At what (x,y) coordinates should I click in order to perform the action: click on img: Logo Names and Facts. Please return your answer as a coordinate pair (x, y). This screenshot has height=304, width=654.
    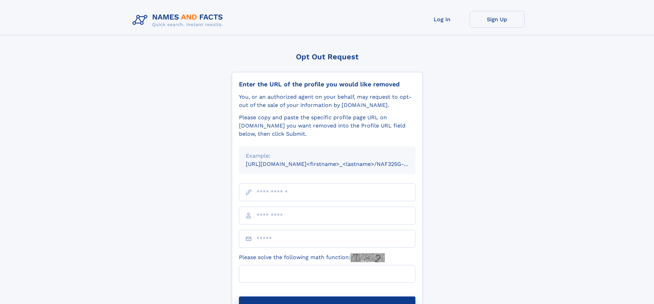
    Looking at the image, I should click on (179, 20).